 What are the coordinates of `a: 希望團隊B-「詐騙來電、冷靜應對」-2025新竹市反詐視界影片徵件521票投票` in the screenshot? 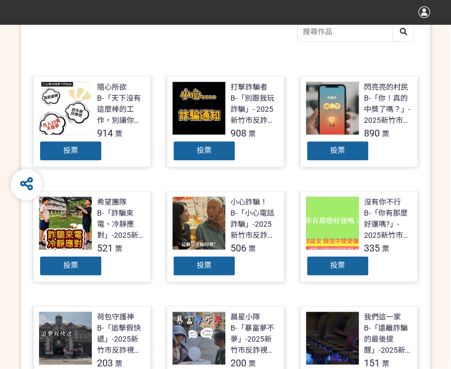 It's located at (92, 236).